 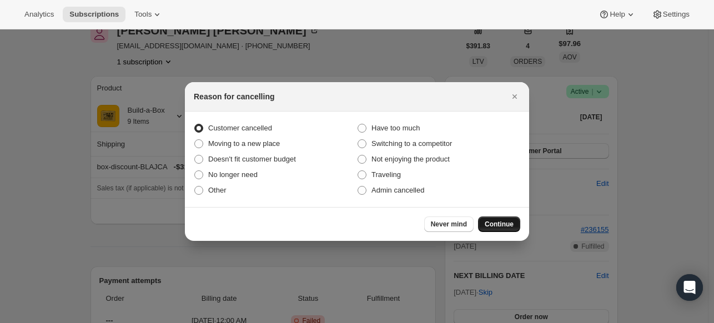 What do you see at coordinates (499, 224) in the screenshot?
I see `span: Continue` at bounding box center [499, 224].